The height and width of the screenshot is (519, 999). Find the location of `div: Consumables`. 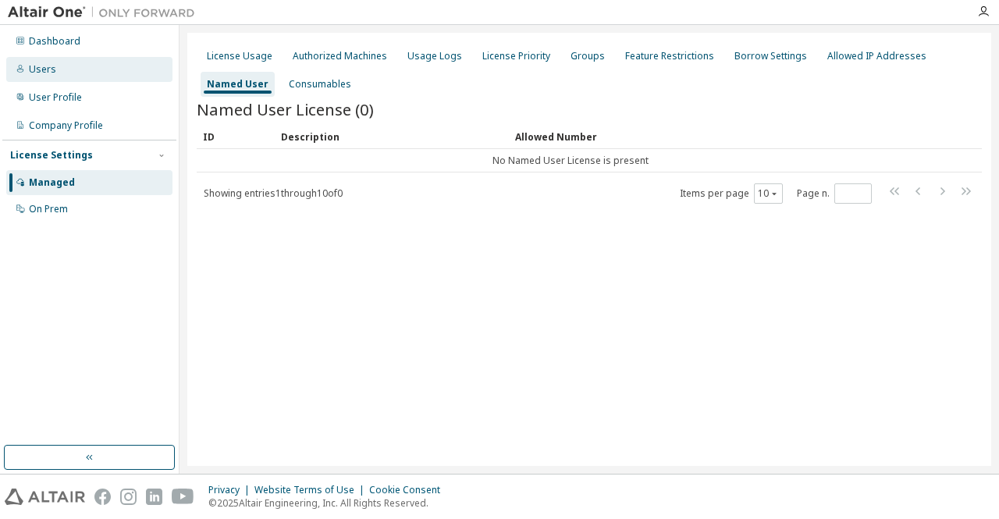

div: Consumables is located at coordinates (320, 84).